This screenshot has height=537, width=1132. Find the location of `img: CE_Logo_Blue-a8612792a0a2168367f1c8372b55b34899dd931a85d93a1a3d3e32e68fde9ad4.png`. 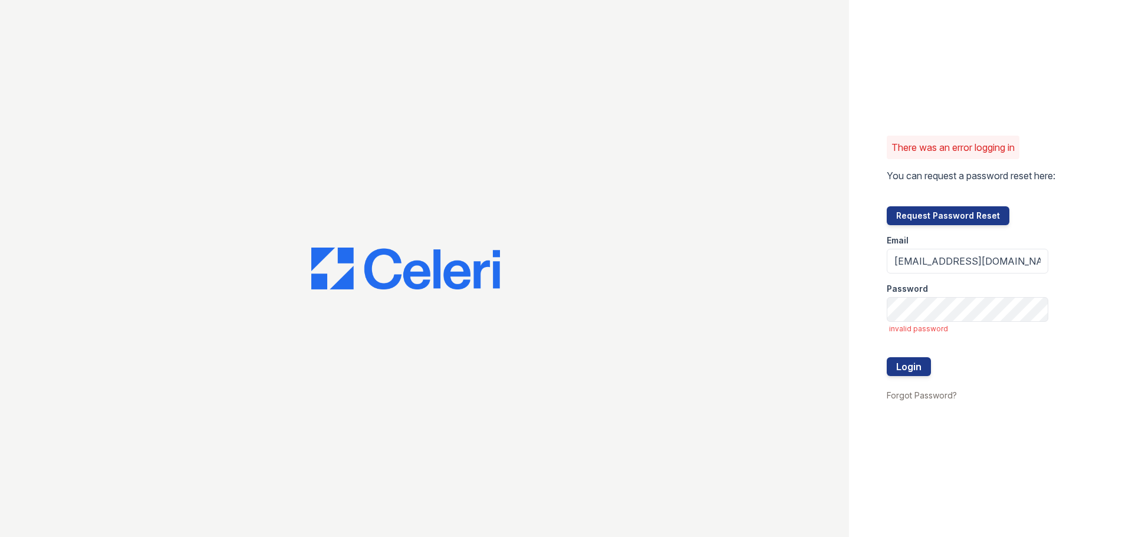

img: CE_Logo_Blue-a8612792a0a2168367f1c8372b55b34899dd931a85d93a1a3d3e32e68fde9ad4.png is located at coordinates (406, 269).